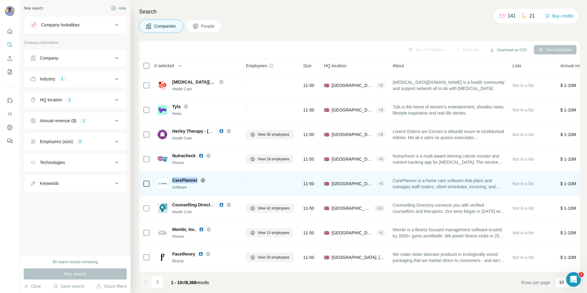 This screenshot has width=587, height=293. Describe the element at coordinates (561, 282) in the screenshot. I see `p: 10` at that location.